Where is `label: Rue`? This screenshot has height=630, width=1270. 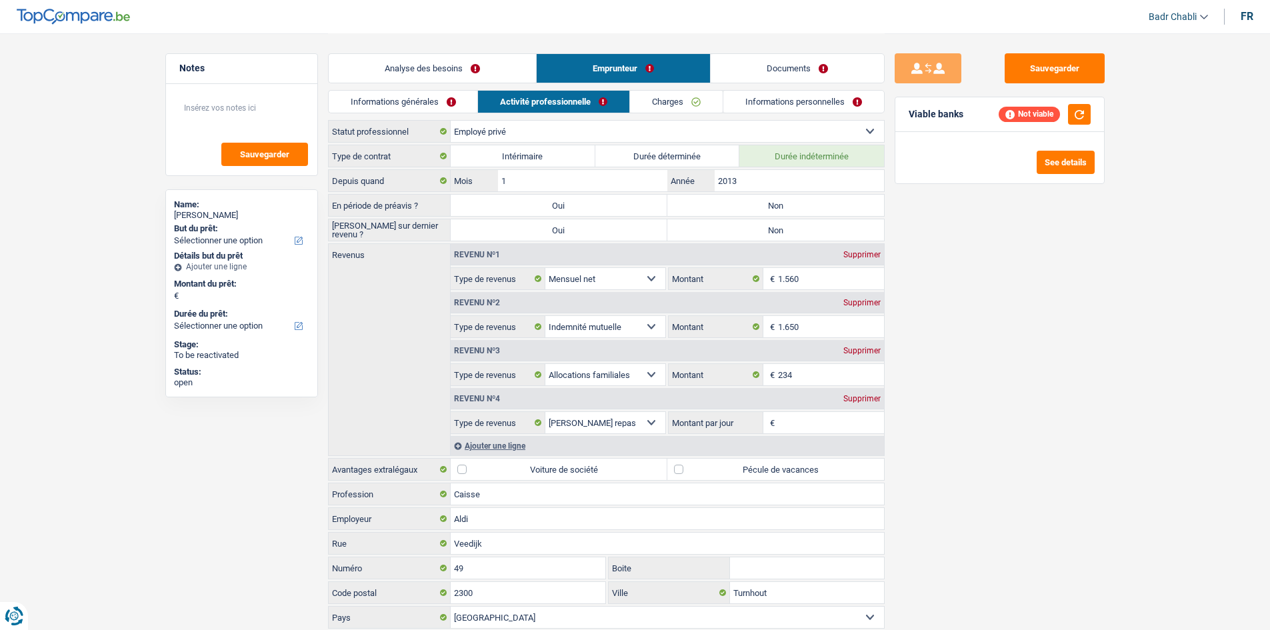
label: Rue is located at coordinates (389, 543).